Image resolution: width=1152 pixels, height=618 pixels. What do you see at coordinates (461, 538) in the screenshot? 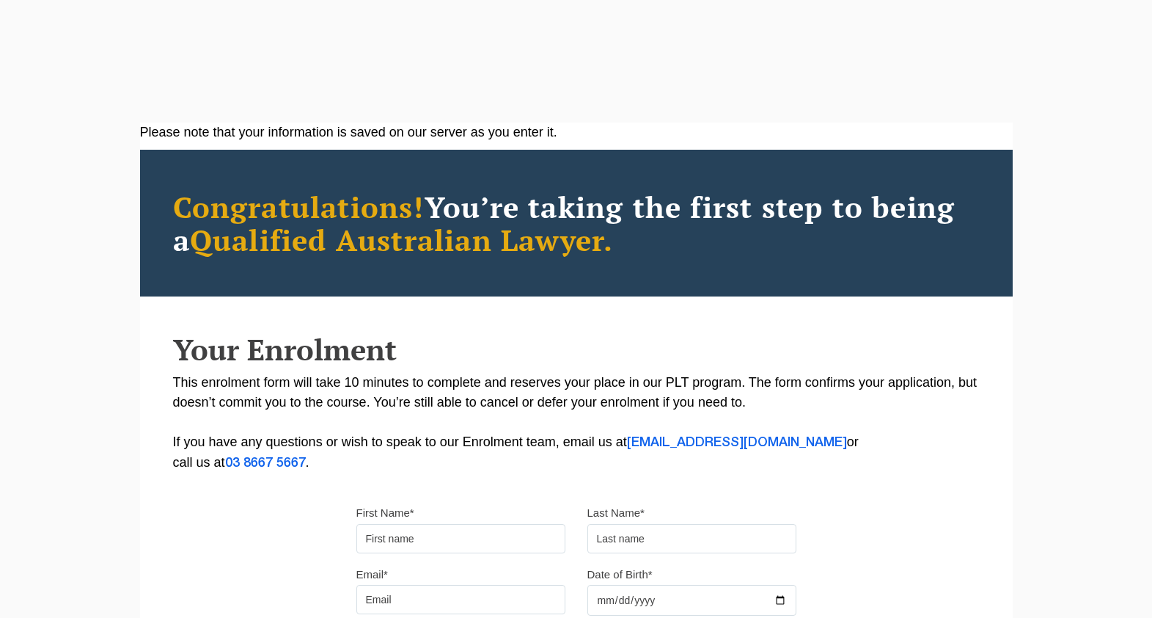
I see `input: First name` at bounding box center [461, 538].